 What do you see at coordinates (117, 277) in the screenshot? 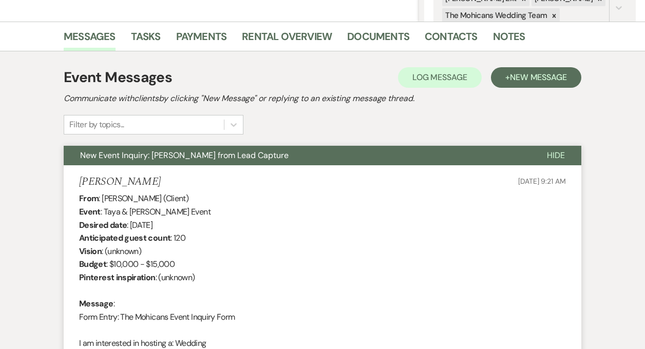
I see `b: Pinterest inspiration` at bounding box center [117, 277].